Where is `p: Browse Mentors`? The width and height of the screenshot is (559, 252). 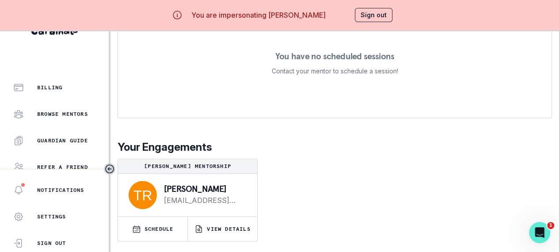
p: Browse Mentors is located at coordinates (62, 114).